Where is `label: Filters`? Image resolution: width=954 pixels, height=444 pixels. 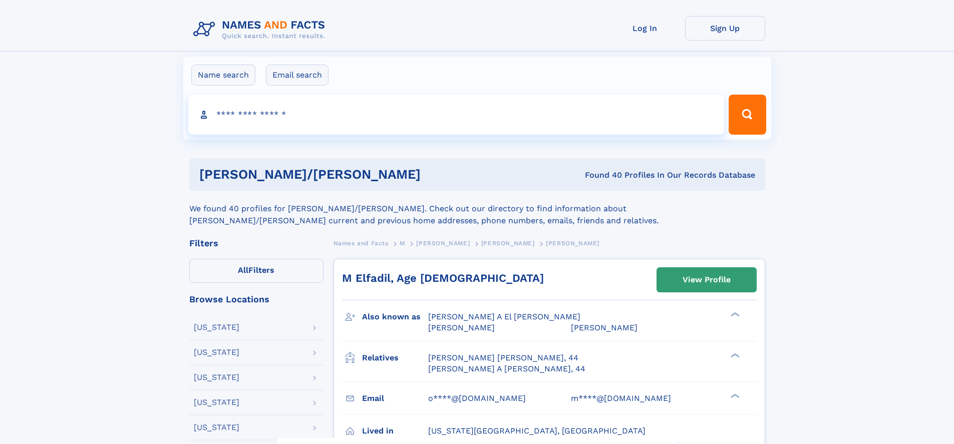
label: Filters is located at coordinates (256, 271).